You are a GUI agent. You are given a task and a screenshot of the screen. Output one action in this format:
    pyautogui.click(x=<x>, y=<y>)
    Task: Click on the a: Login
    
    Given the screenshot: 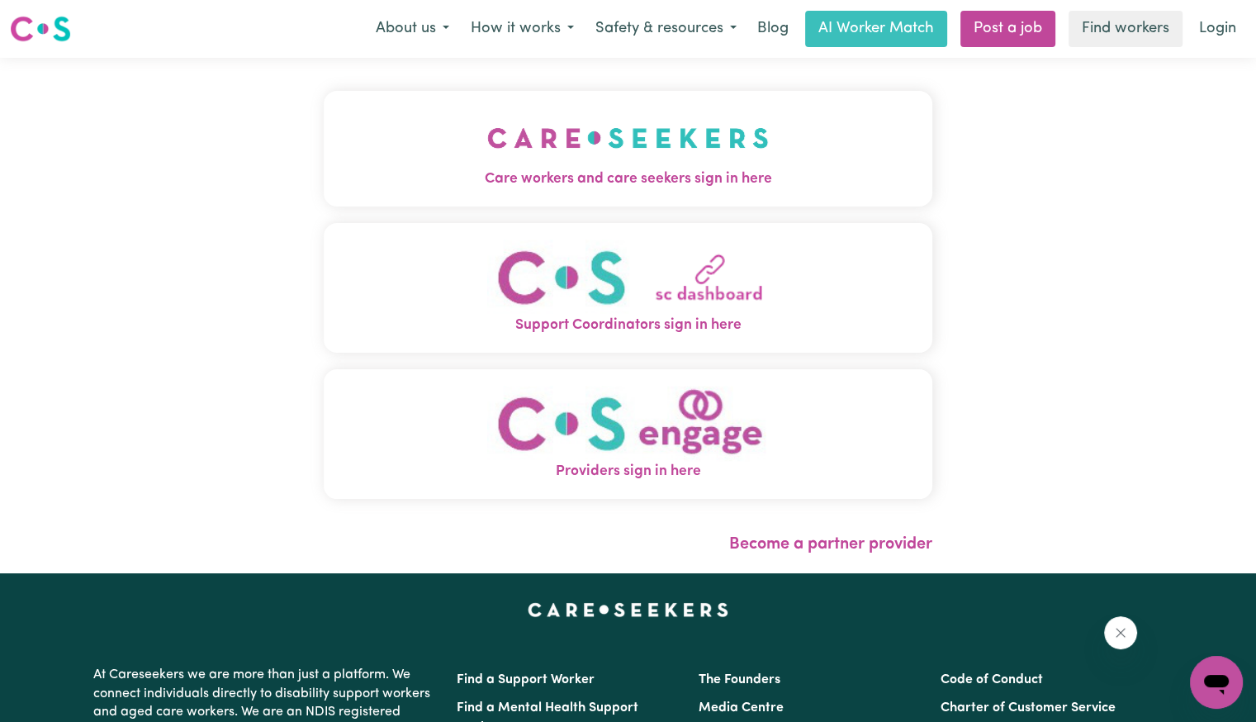 What is the action you would take?
    pyautogui.click(x=1217, y=29)
    